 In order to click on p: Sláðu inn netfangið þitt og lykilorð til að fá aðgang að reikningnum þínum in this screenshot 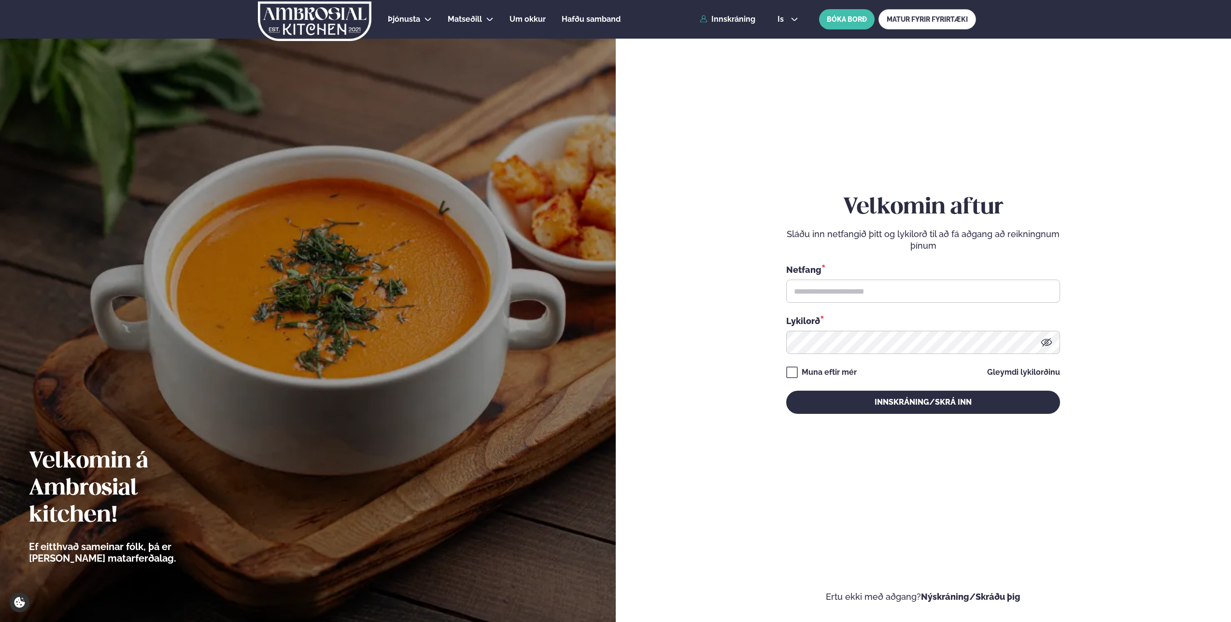, I will do `click(923, 240)`.